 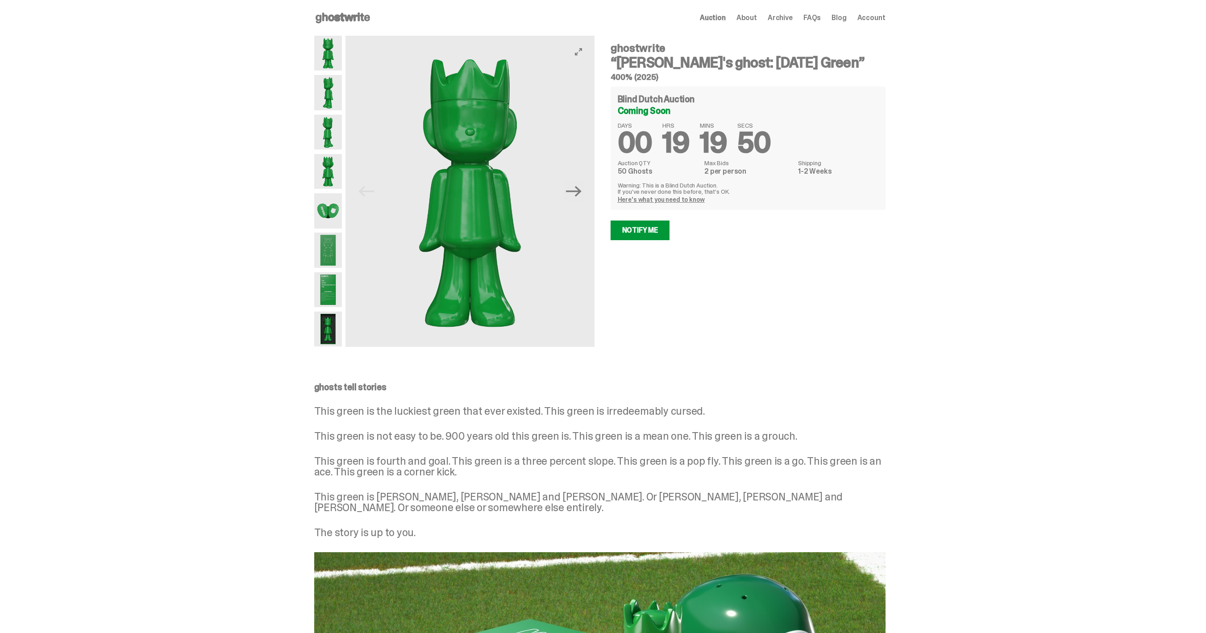 What do you see at coordinates (748, 188) in the screenshot?
I see `p: Warning: This is a Blind Dutch Auction. If you’ve never done this before, that’s OK.` at bounding box center [748, 188].